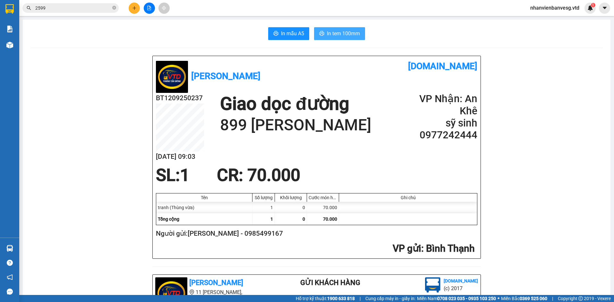  Describe the element at coordinates (439, 105) in the screenshot. I see `h2: VP Nhận: An Khê` at that location.